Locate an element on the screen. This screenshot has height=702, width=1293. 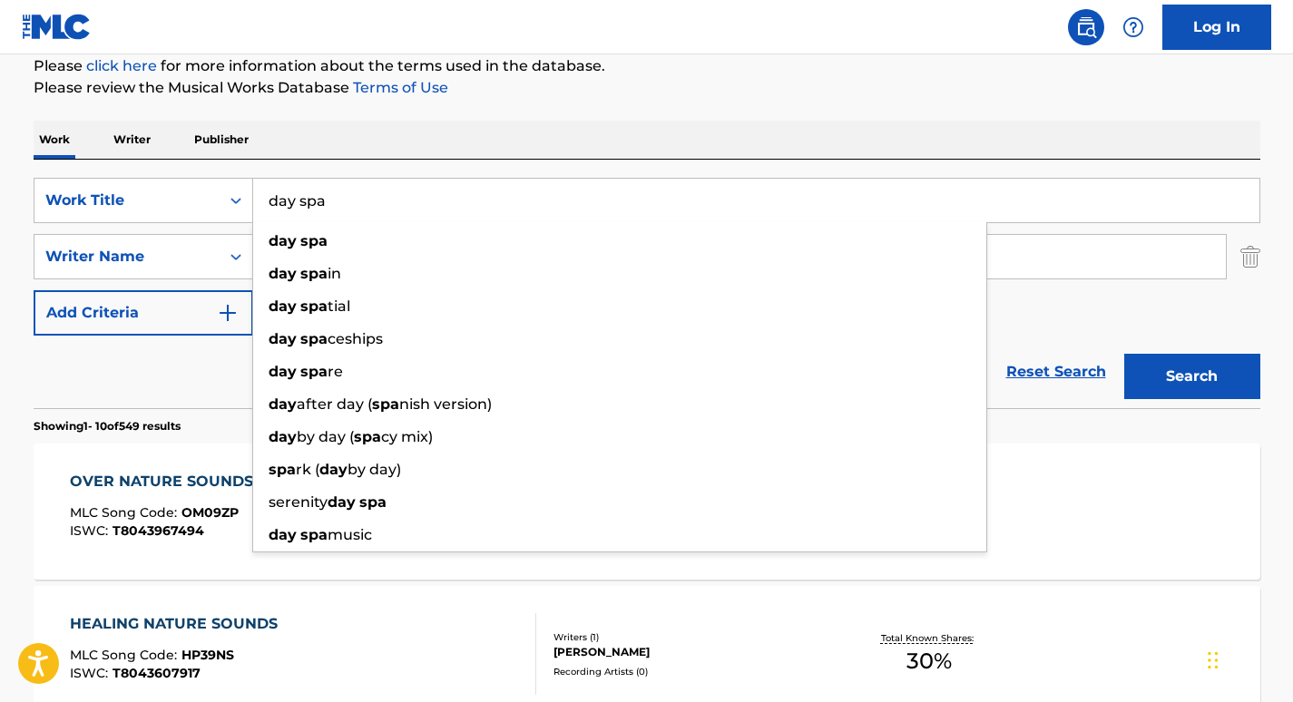
form: Search Form is located at coordinates (647, 293).